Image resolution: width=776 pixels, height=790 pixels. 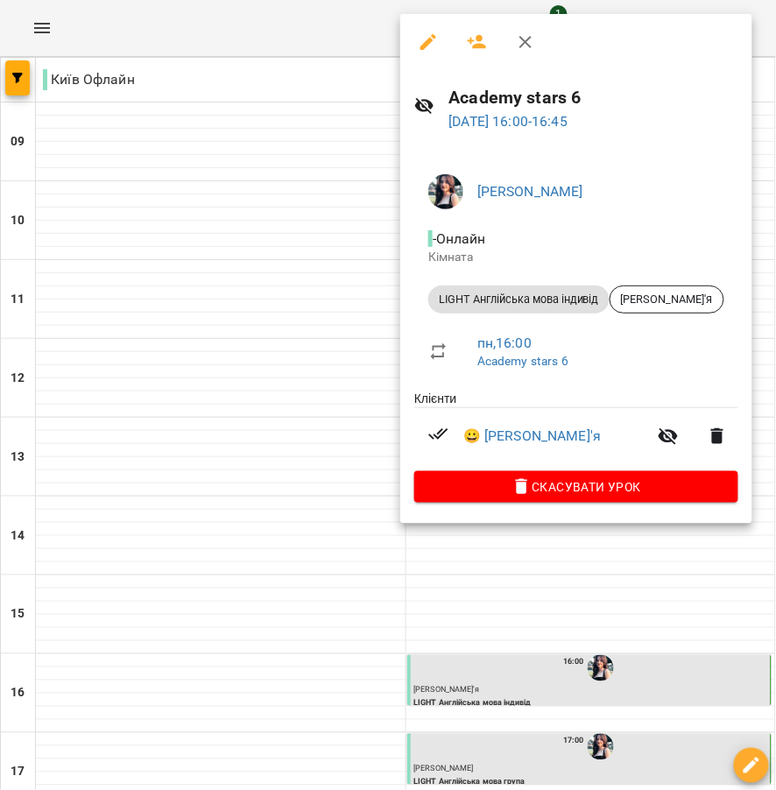 I want to click on ul: Клієнти, so click(x=577, y=430).